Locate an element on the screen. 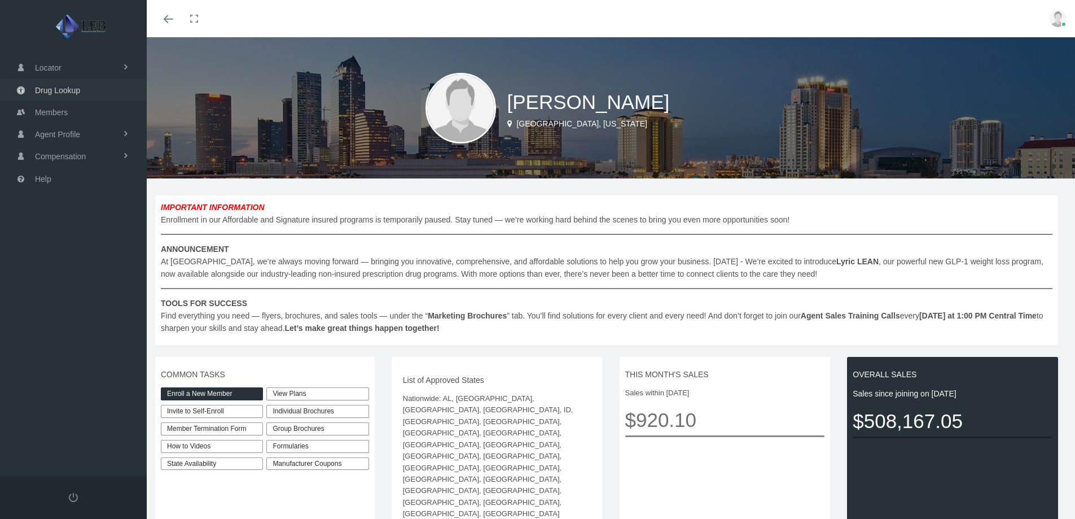  a: Enroll a New Member is located at coordinates (212, 393).